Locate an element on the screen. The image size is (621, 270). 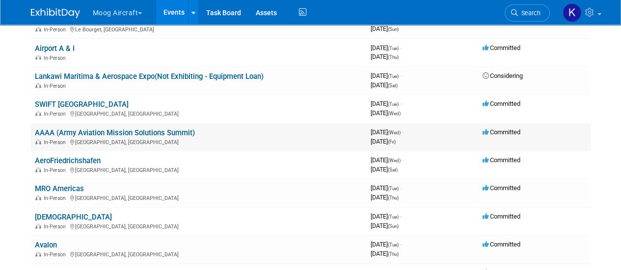
a: Airport A & I is located at coordinates (54, 49).